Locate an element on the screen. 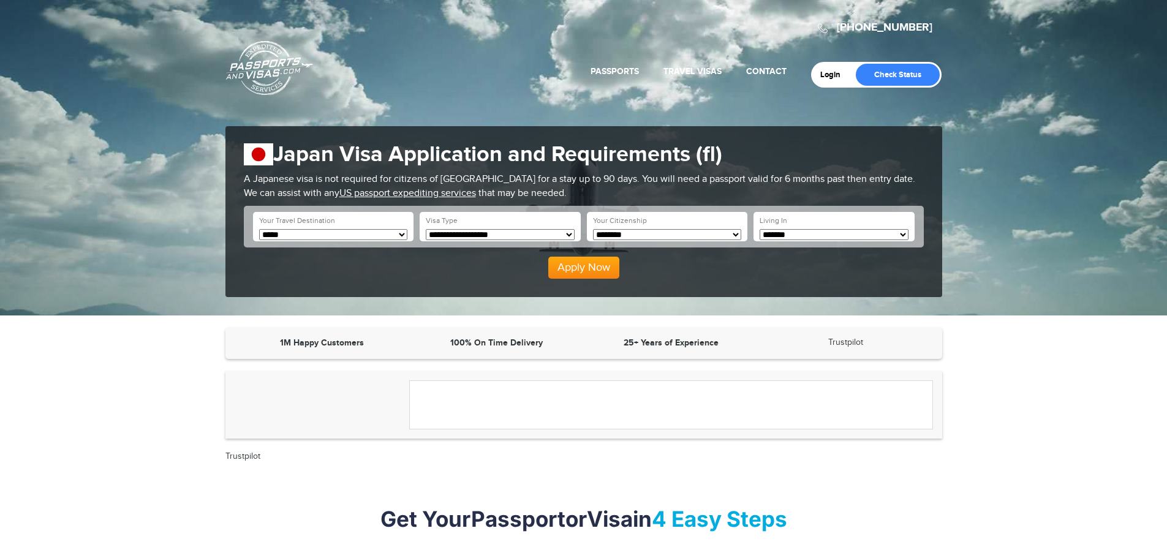  u: US passport expediting services is located at coordinates (408, 193).